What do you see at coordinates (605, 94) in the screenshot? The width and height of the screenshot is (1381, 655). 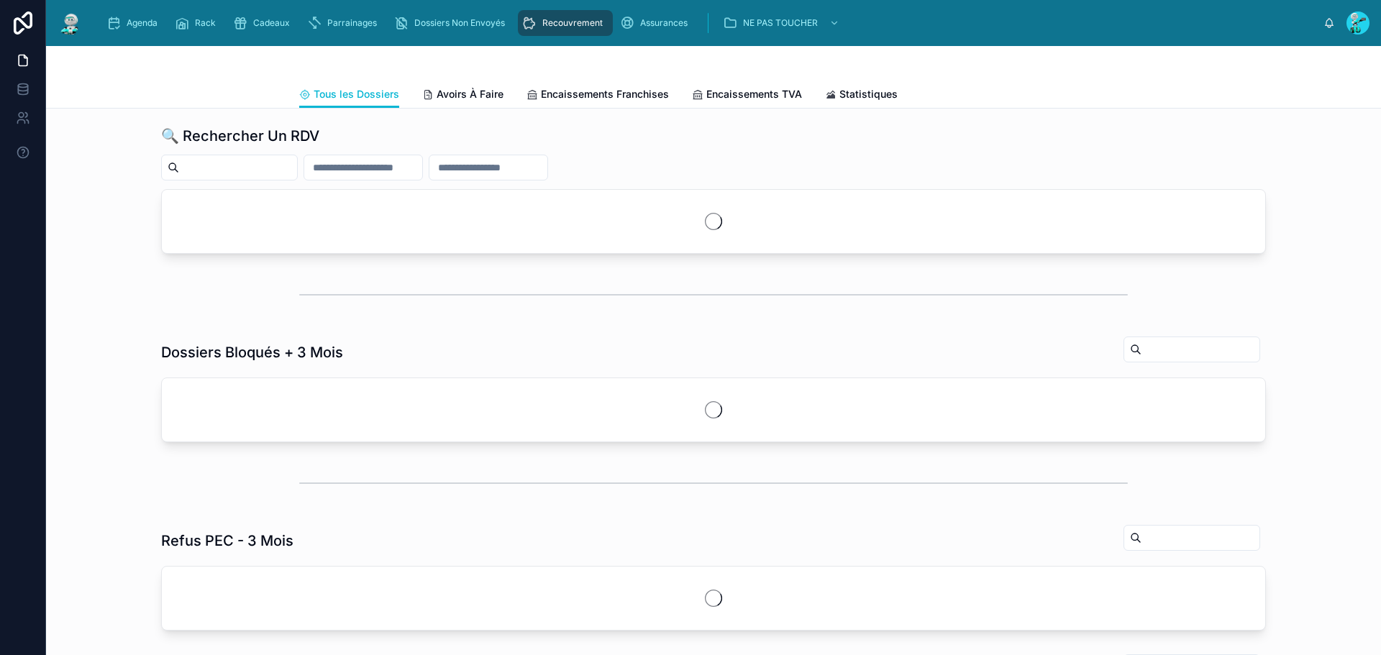 I see `span: Encaissements Franchises` at bounding box center [605, 94].